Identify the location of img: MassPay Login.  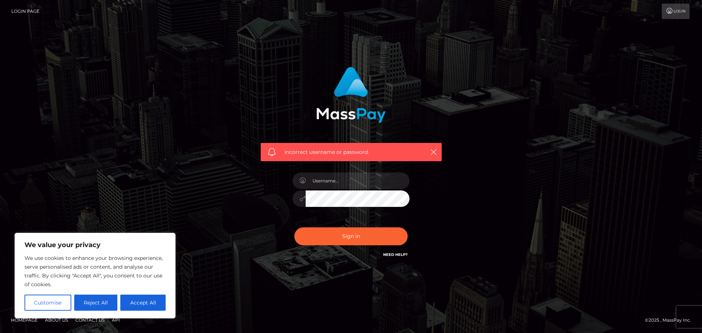
(351, 95).